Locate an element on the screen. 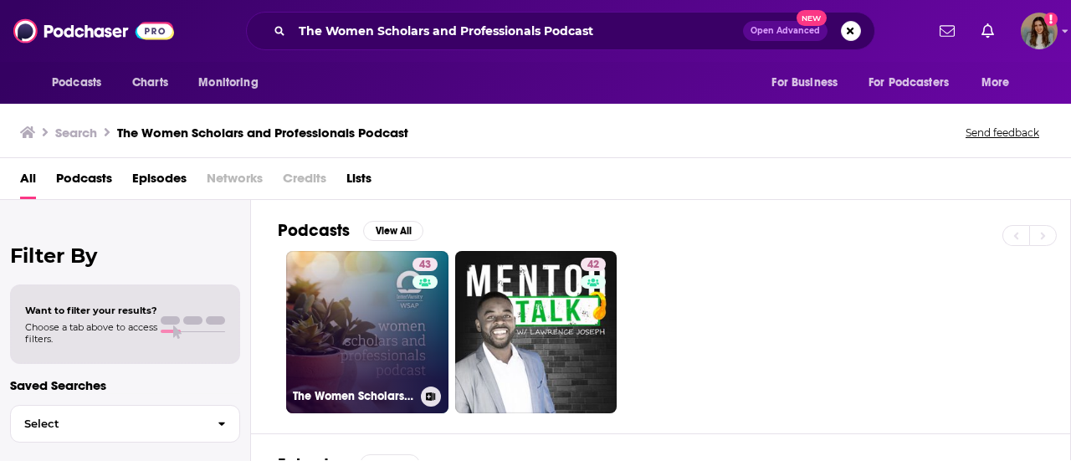 Image resolution: width=1071 pixels, height=461 pixels. img: User Profile is located at coordinates (1039, 31).